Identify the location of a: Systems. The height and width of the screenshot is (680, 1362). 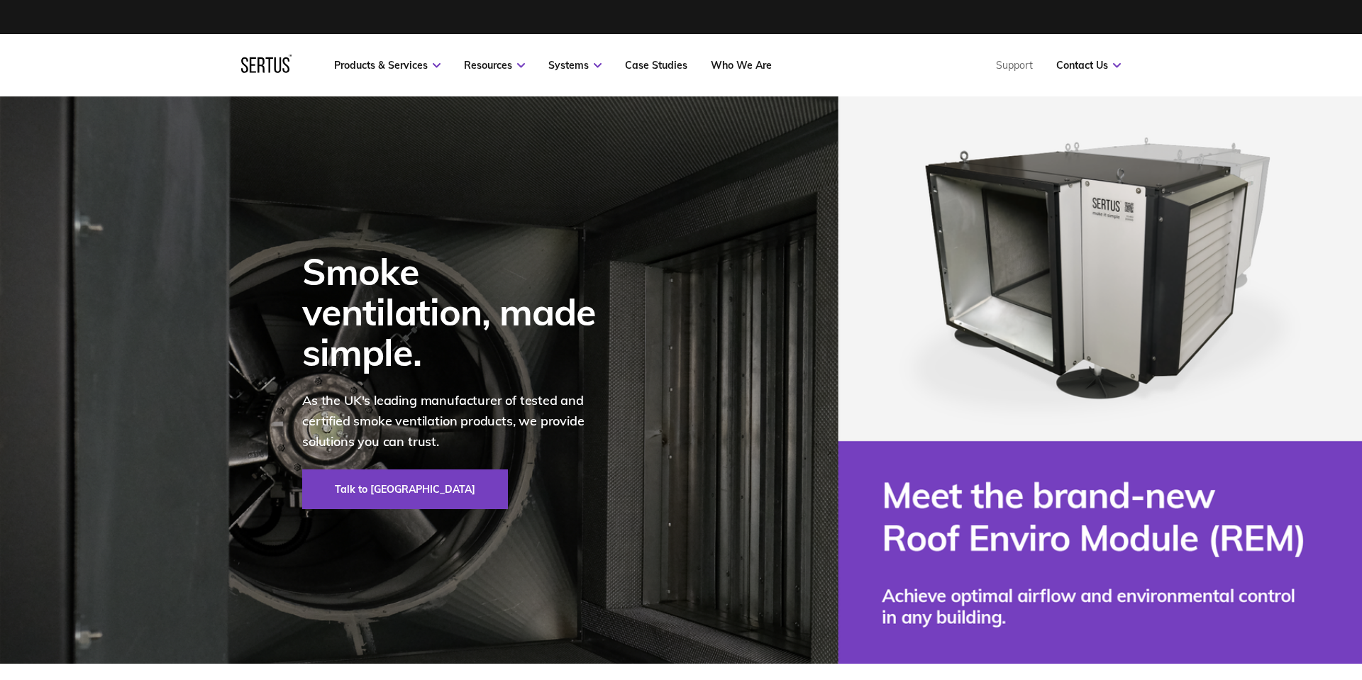
(575, 65).